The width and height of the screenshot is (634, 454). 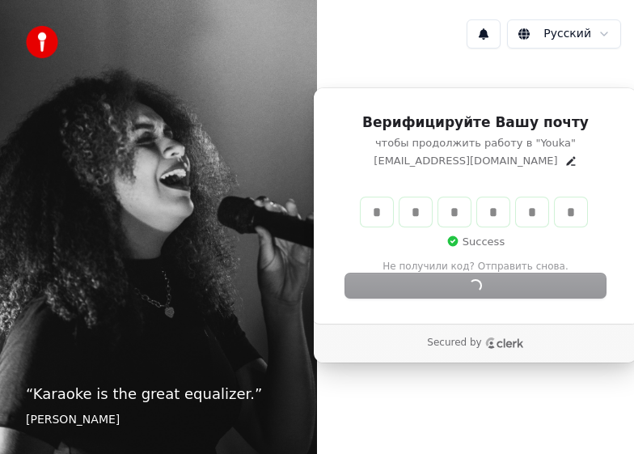 I want to click on img: youka, so click(x=42, y=42).